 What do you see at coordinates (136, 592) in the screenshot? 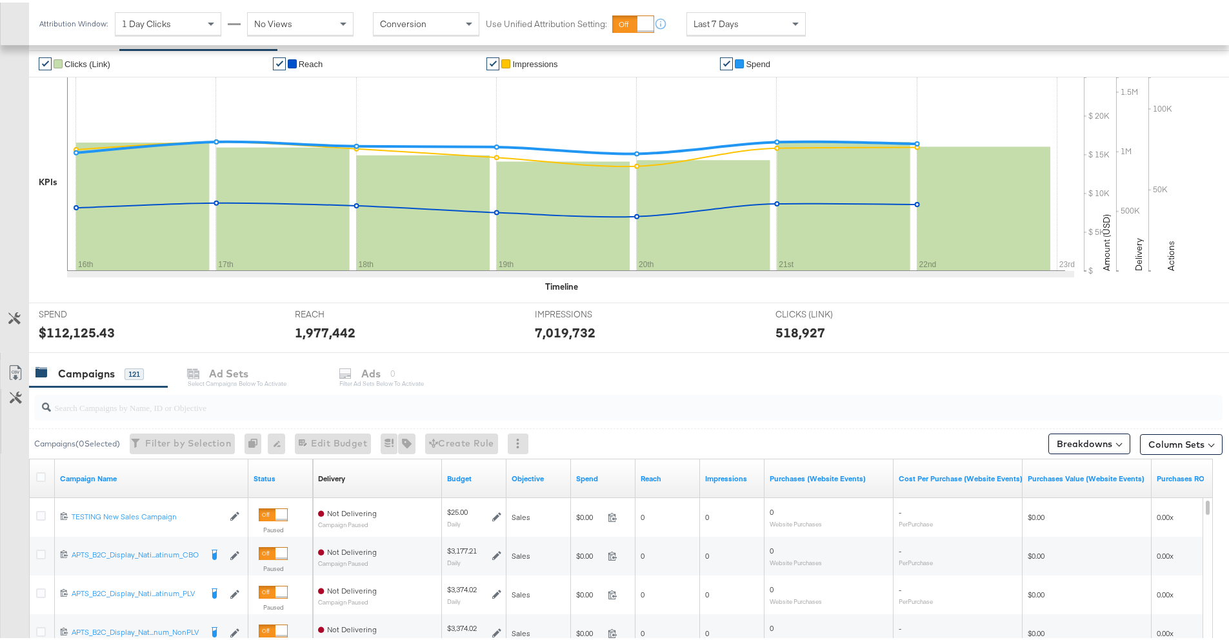
I see `a: APTS_B2C_Display_Nati...atinum_PLV` at bounding box center [136, 592].